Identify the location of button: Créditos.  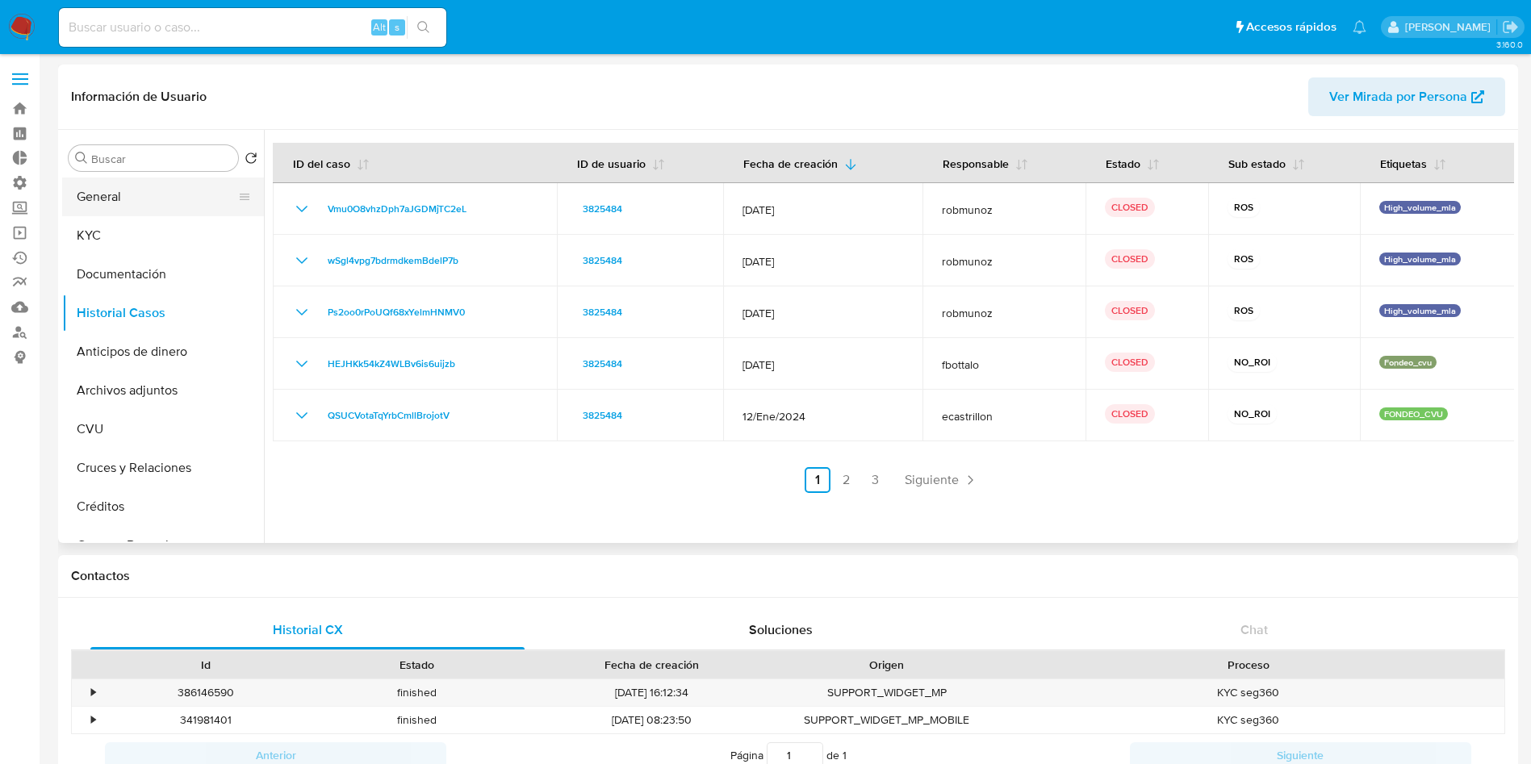
(163, 507).